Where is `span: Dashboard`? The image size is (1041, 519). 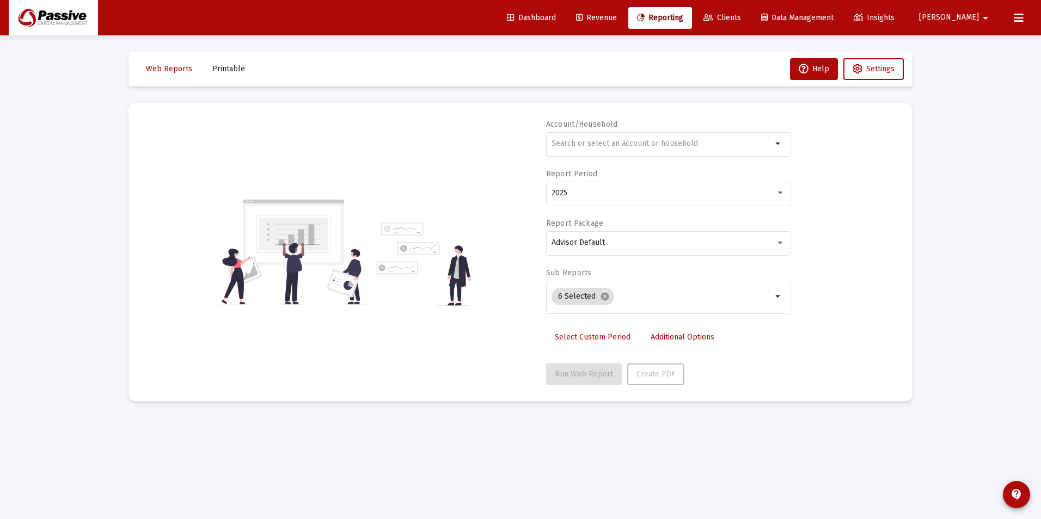 span: Dashboard is located at coordinates (531, 17).